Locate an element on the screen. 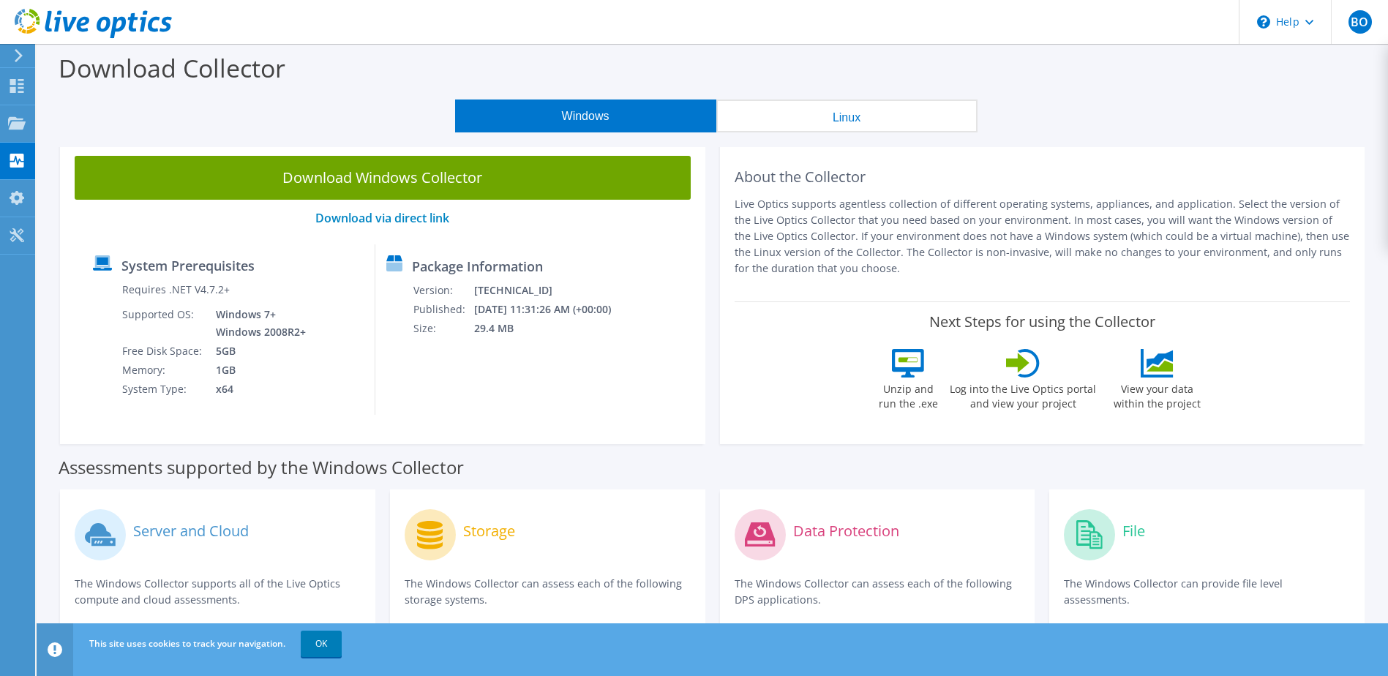 The width and height of the screenshot is (1388, 676). td: Size: is located at coordinates (443, 329).